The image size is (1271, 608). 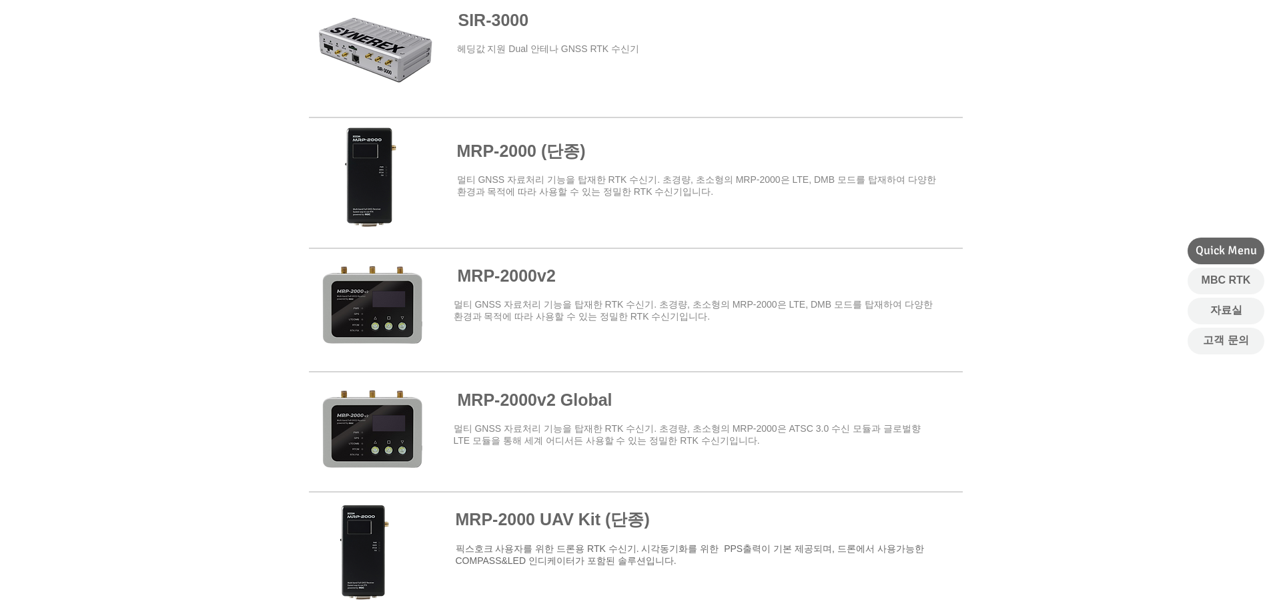 What do you see at coordinates (549, 49) in the screenshot?
I see `a: ​헤딩값 지원 Dual 안테나 GNSS RTK 수신기` at bounding box center [549, 49].